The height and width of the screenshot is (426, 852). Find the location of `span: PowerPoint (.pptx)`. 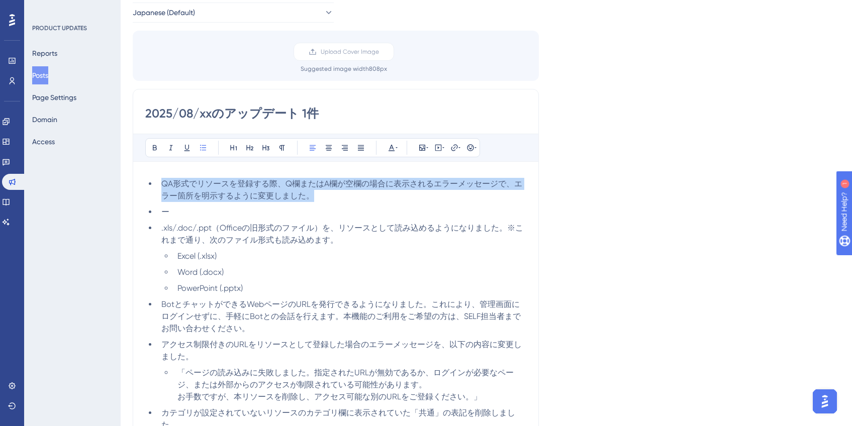

span: PowerPoint (.pptx) is located at coordinates (210, 288).